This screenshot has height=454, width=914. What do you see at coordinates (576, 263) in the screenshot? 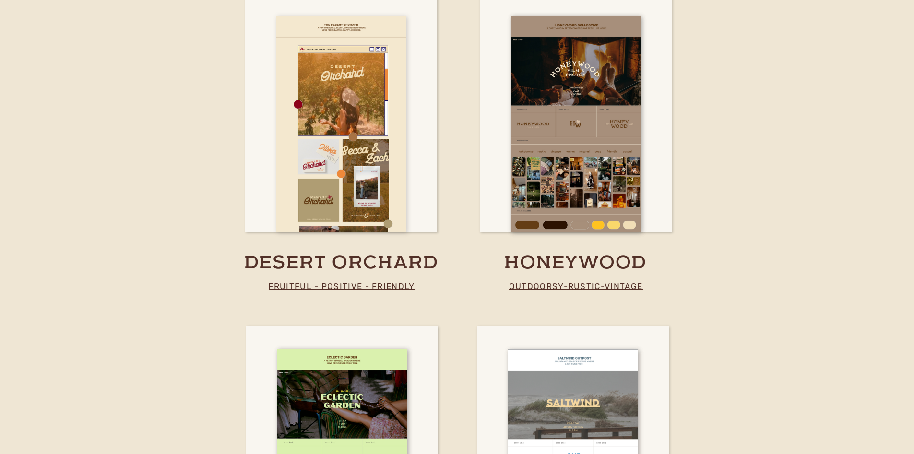
I see `a: honeywood` at bounding box center [576, 263].